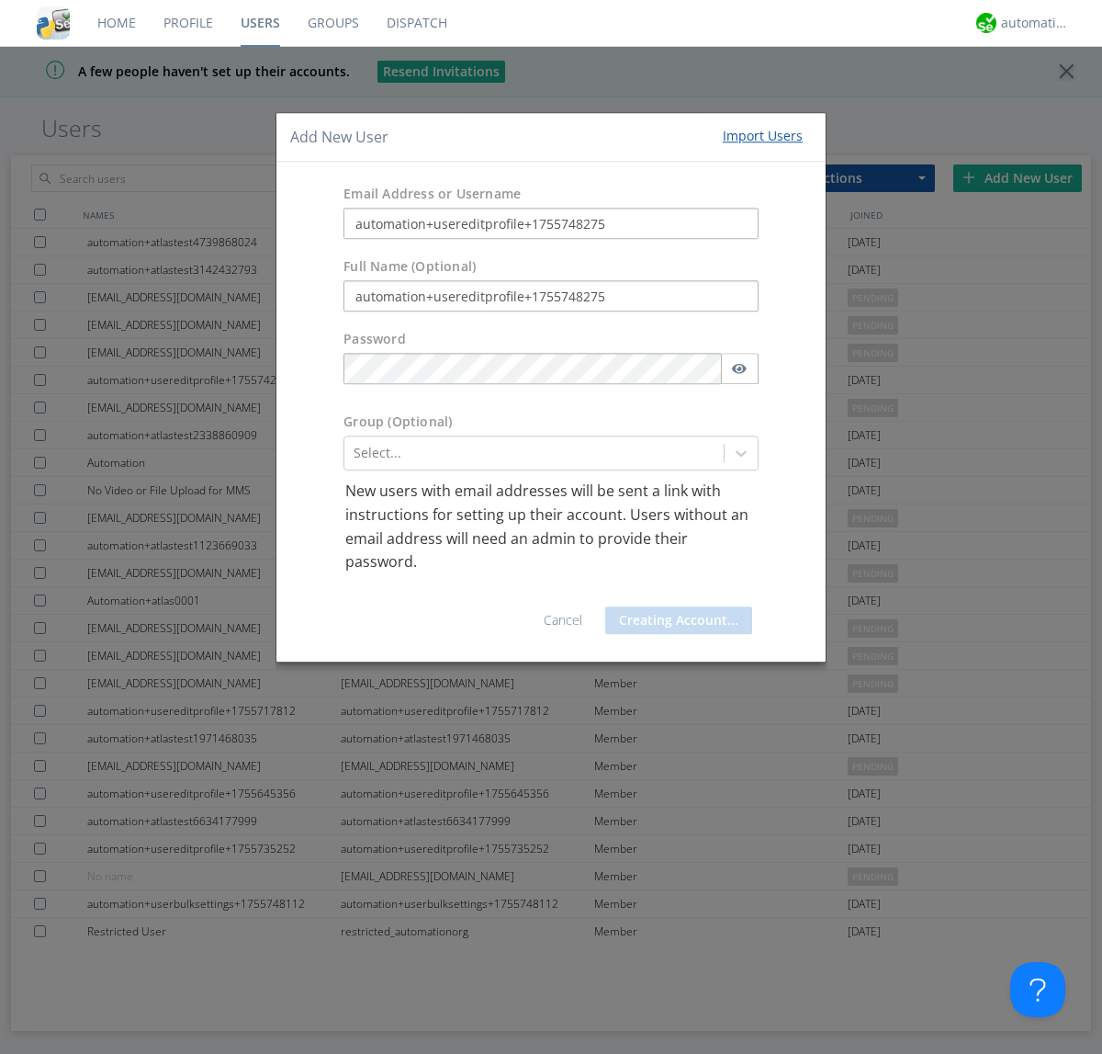 Image resolution: width=1102 pixels, height=1054 pixels. What do you see at coordinates (563, 619) in the screenshot?
I see `a: Cancel` at bounding box center [563, 619].